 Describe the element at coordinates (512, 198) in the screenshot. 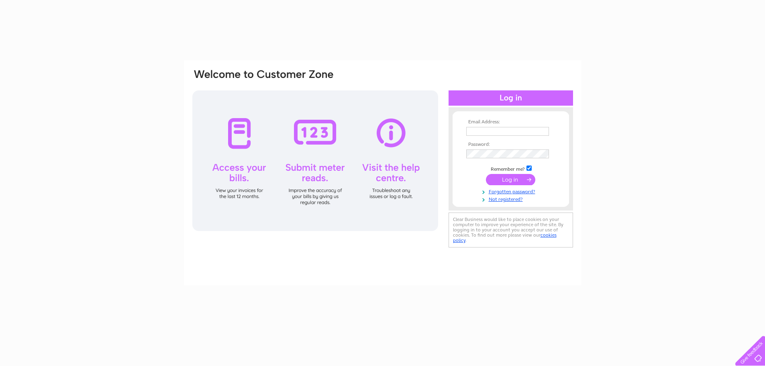

I see `a: Not registered?` at that location.